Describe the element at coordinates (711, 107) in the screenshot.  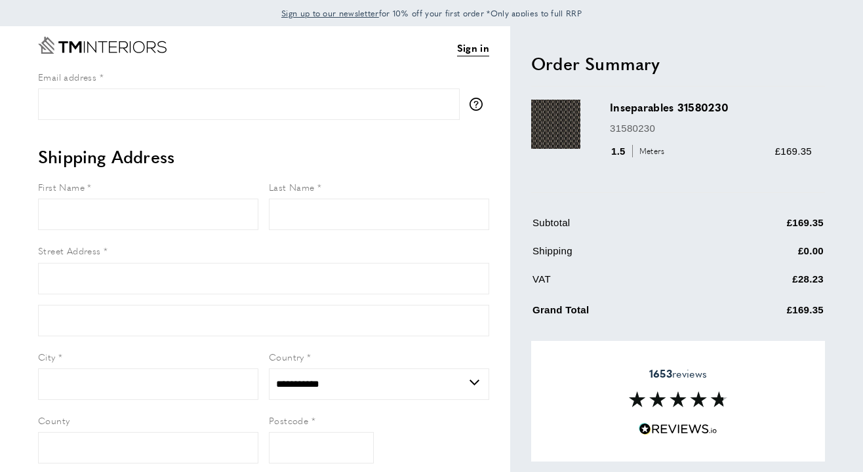
I see `h3: Inseparables 31580230` at that location.